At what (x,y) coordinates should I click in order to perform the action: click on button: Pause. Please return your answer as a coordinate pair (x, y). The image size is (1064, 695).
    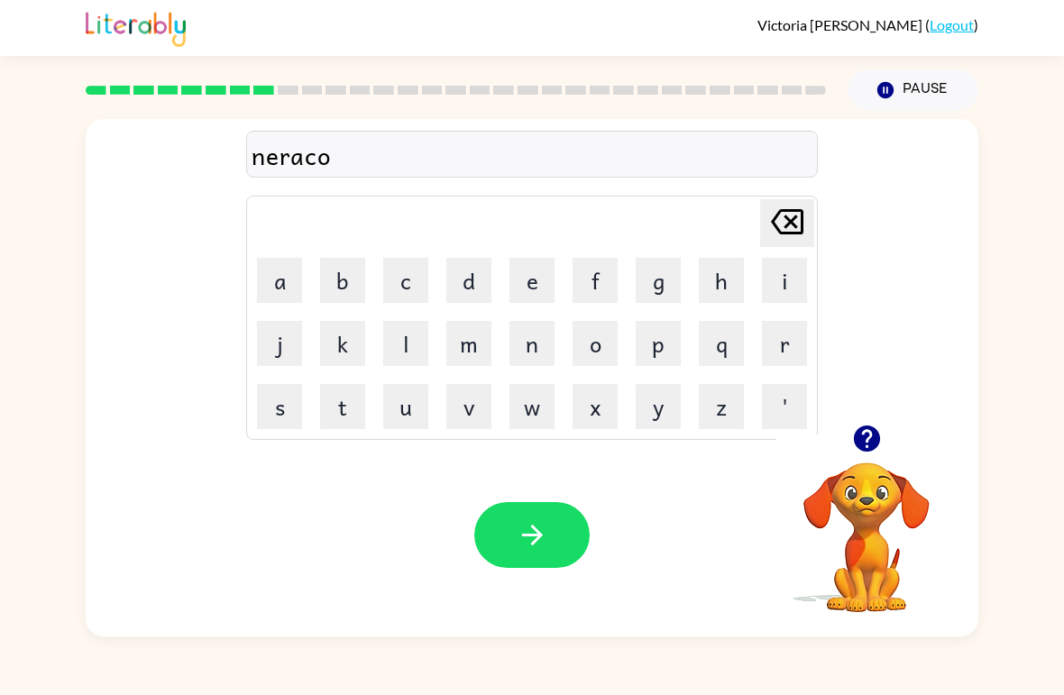
    Looking at the image, I should click on (912, 90).